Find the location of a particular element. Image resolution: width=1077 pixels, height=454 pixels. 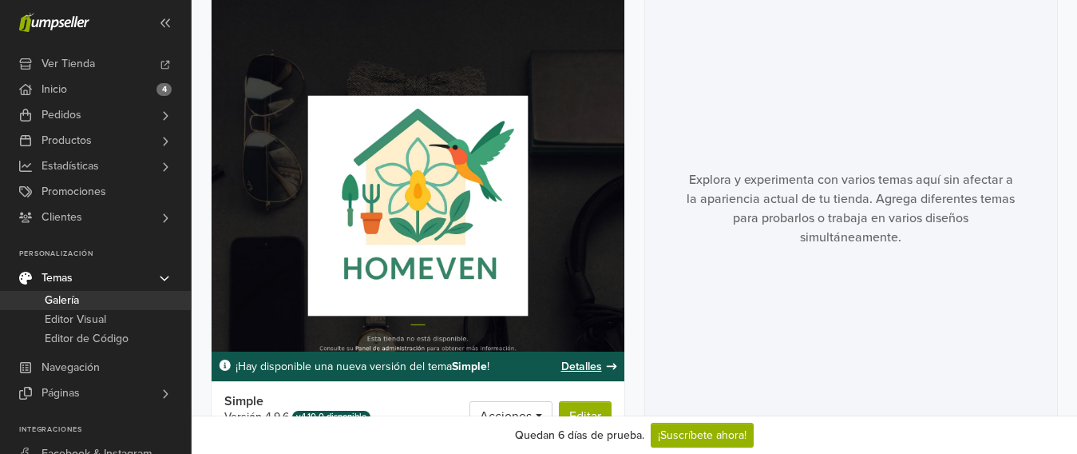

span: Navegación is located at coordinates (70, 367).